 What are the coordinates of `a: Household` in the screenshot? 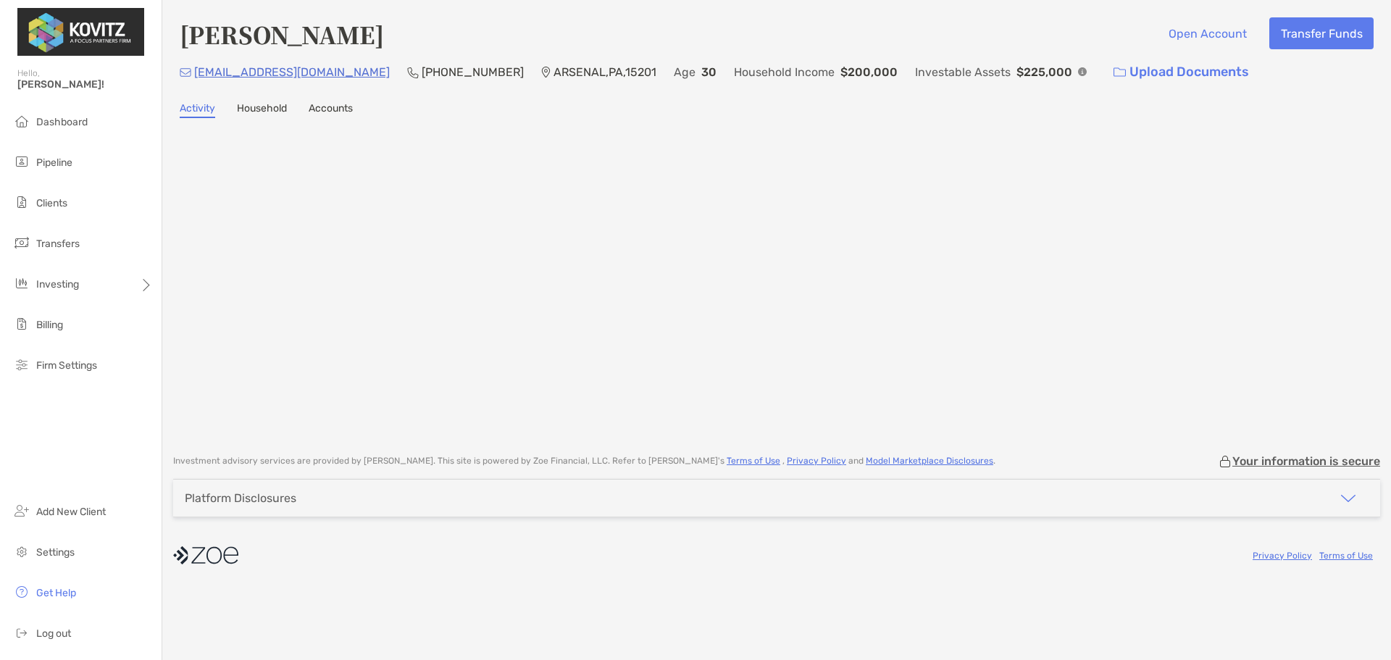 It's located at (262, 110).